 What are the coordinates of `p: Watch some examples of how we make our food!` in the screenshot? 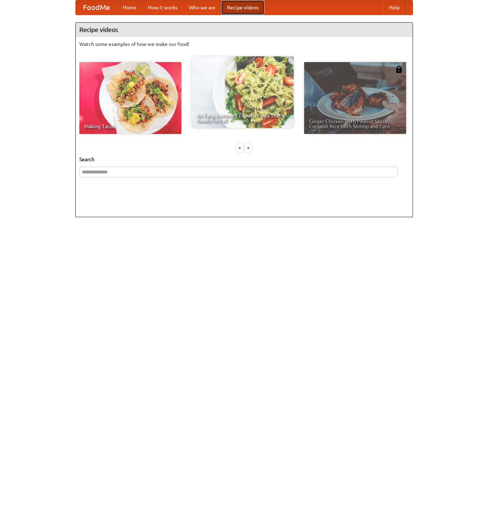 It's located at (244, 44).